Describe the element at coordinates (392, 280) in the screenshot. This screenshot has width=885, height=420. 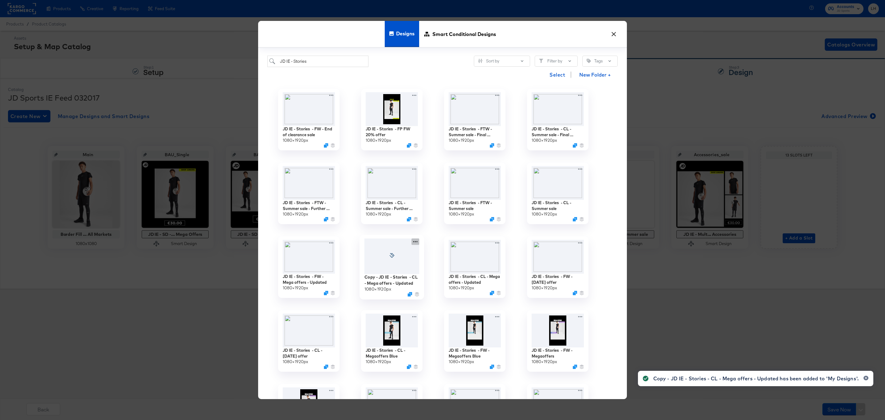
I see `div: Copy - JD IE - Stories - CL - Mega offers - Updated` at that location.